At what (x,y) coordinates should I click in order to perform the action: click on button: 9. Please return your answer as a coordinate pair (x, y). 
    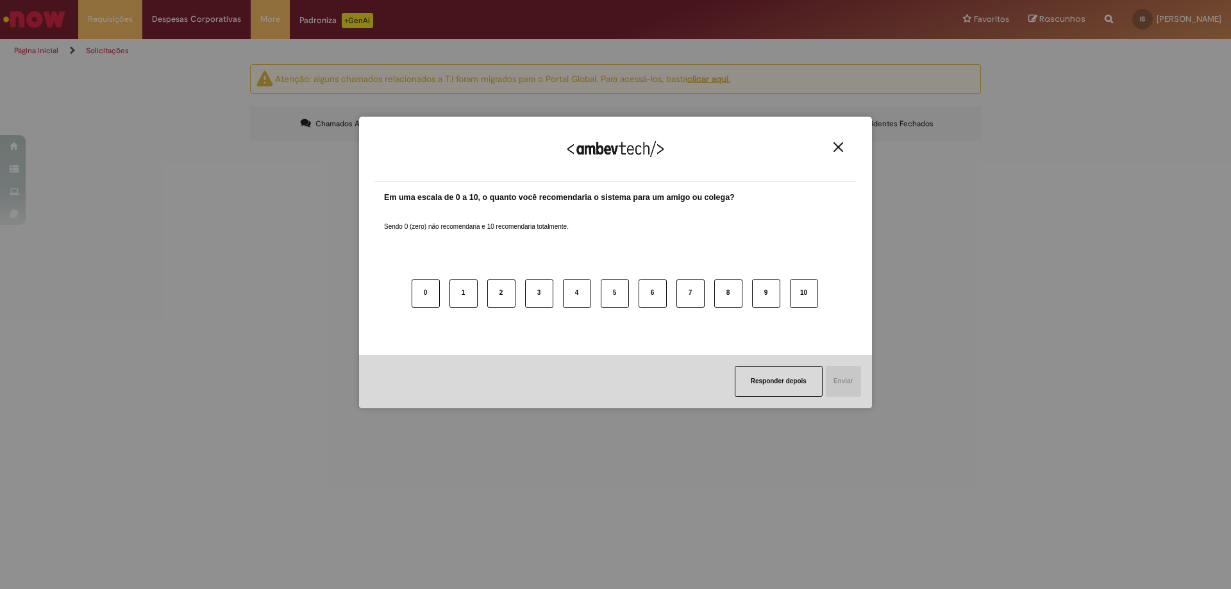
    Looking at the image, I should click on (766, 294).